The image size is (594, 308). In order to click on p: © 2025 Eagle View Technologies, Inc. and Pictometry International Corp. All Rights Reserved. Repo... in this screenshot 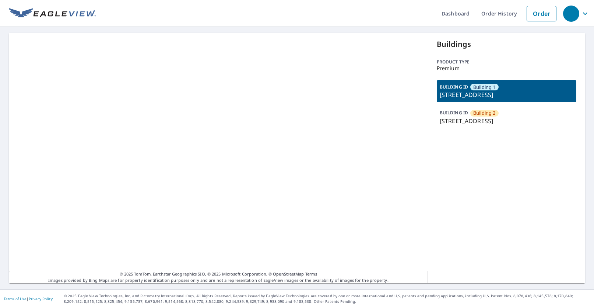, I will do `click(327, 298)`.